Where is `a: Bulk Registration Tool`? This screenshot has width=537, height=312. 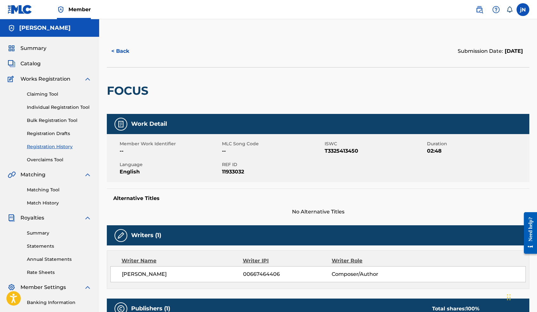 a: Bulk Registration Tool is located at coordinates (59, 120).